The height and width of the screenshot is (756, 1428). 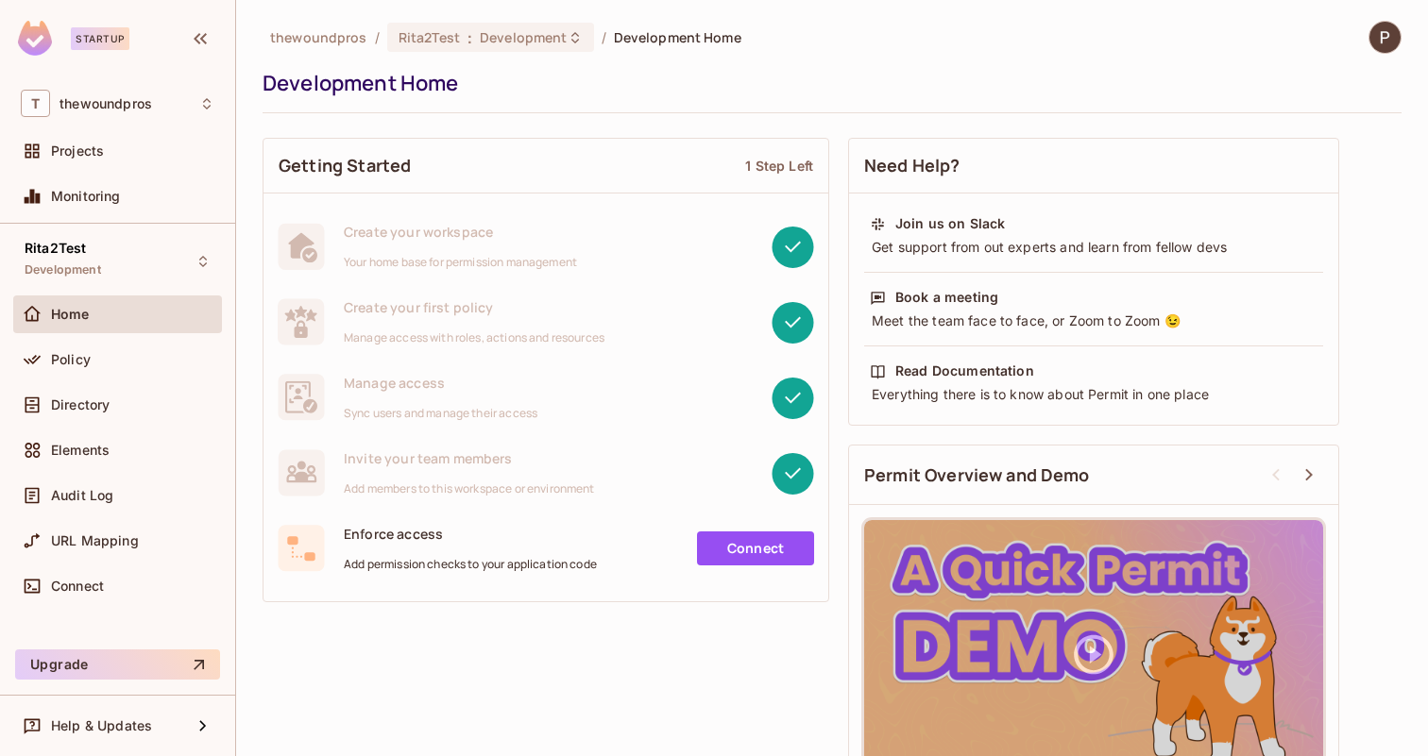 What do you see at coordinates (1094, 321) in the screenshot?
I see `div: Meet the team face to face, or Zoom to Zoom 😉` at bounding box center [1094, 321].